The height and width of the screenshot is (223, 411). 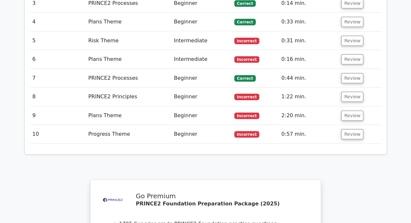 What do you see at coordinates (58, 115) in the screenshot?
I see `td: 9` at bounding box center [58, 115].